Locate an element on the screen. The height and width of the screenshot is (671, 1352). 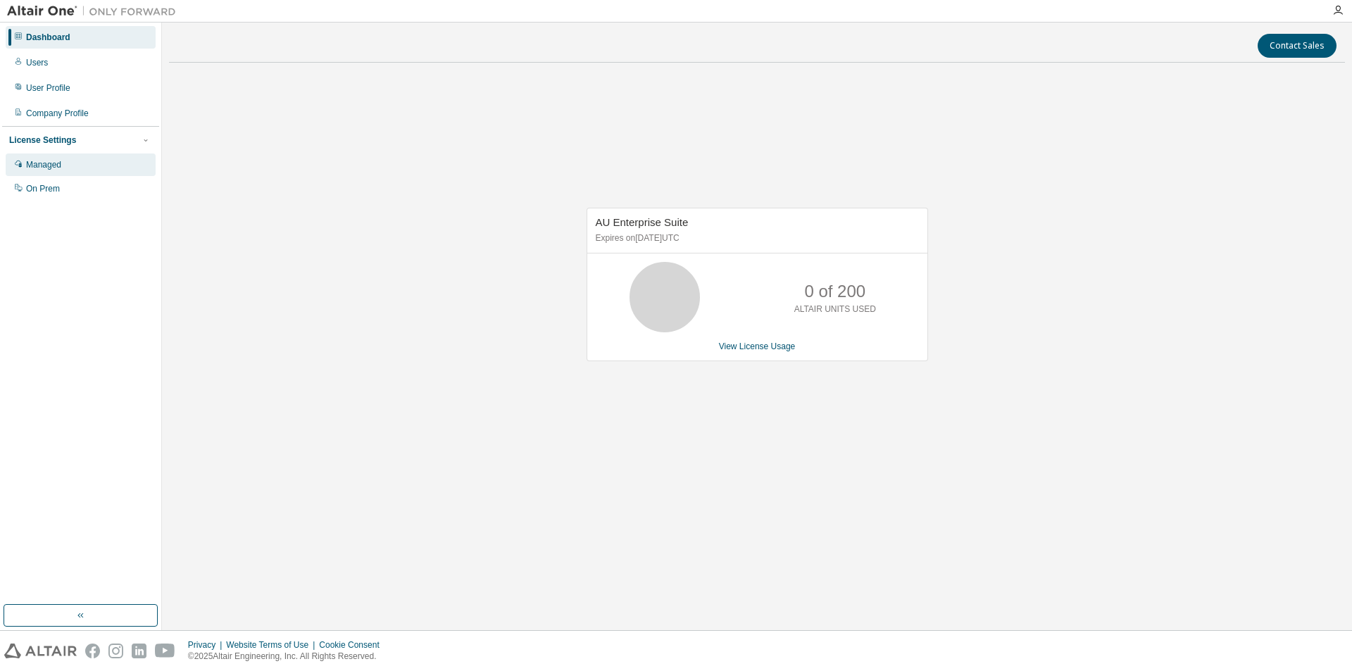
img: facebook.svg is located at coordinates (92, 651).